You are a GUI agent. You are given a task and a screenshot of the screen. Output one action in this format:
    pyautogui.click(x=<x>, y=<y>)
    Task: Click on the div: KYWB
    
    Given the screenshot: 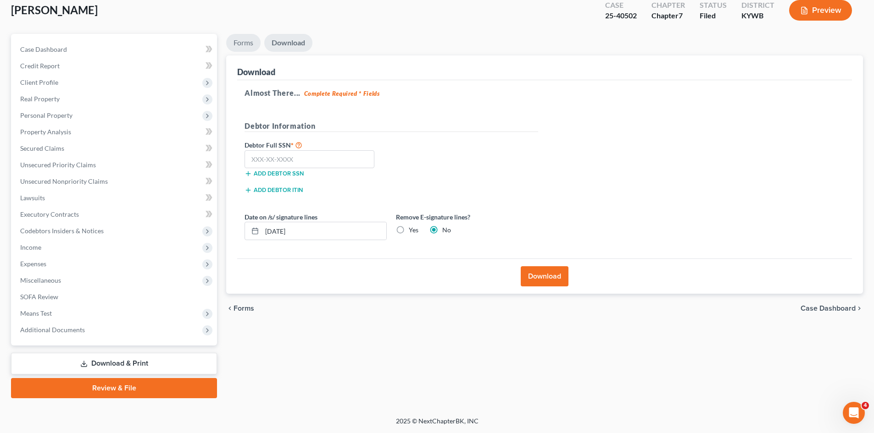 What is the action you would take?
    pyautogui.click(x=758, y=16)
    